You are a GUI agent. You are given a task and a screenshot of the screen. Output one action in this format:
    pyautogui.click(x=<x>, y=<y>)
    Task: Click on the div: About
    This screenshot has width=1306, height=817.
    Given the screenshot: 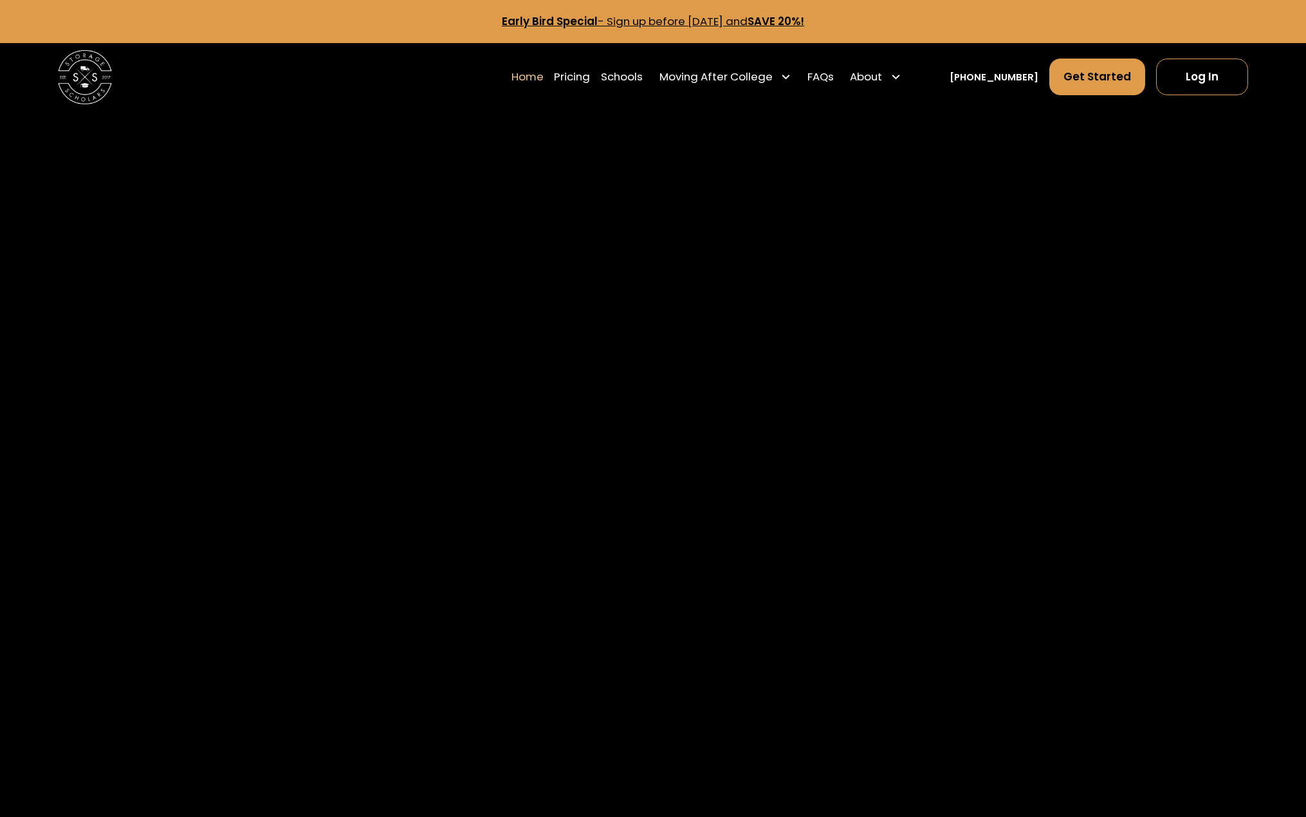 What is the action you would take?
    pyautogui.click(x=866, y=77)
    